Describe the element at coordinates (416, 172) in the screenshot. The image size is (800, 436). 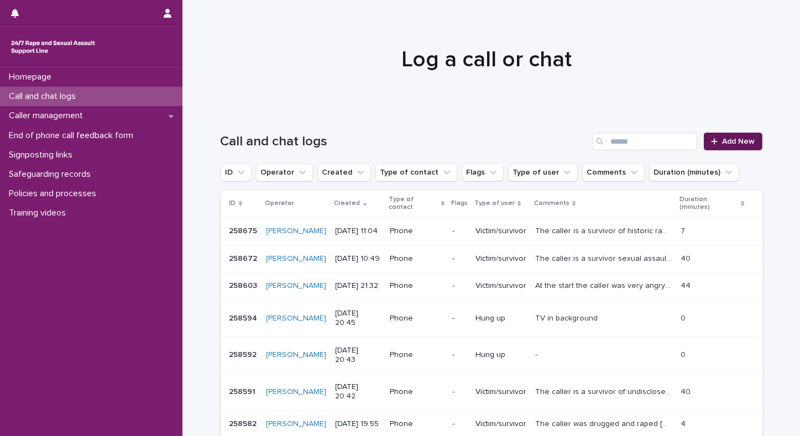
I see `button: Type of contact` at that location.